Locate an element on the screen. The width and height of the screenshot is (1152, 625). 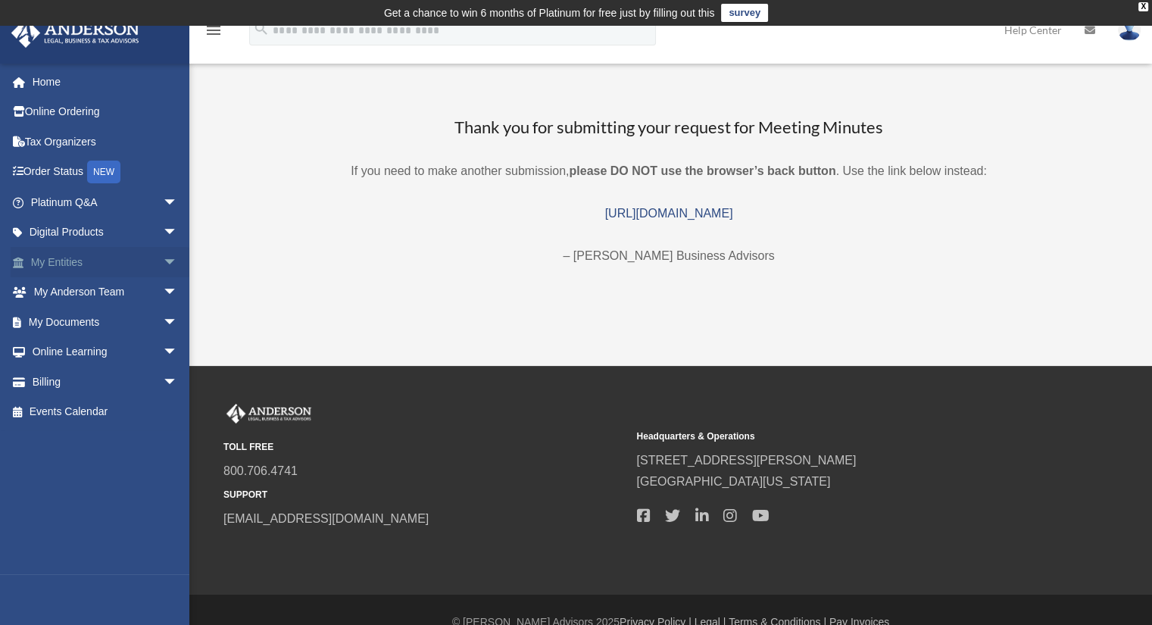
div: close is located at coordinates (1143, 7).